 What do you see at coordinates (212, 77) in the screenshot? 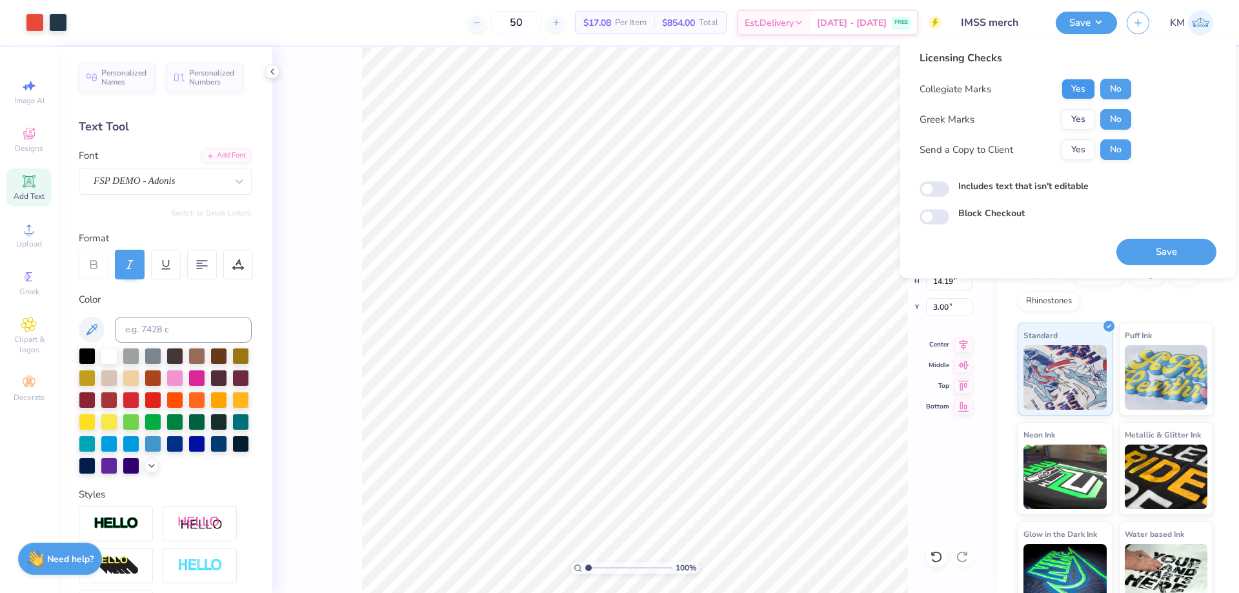
I see `span: Personalized Numbers` at bounding box center [212, 77].